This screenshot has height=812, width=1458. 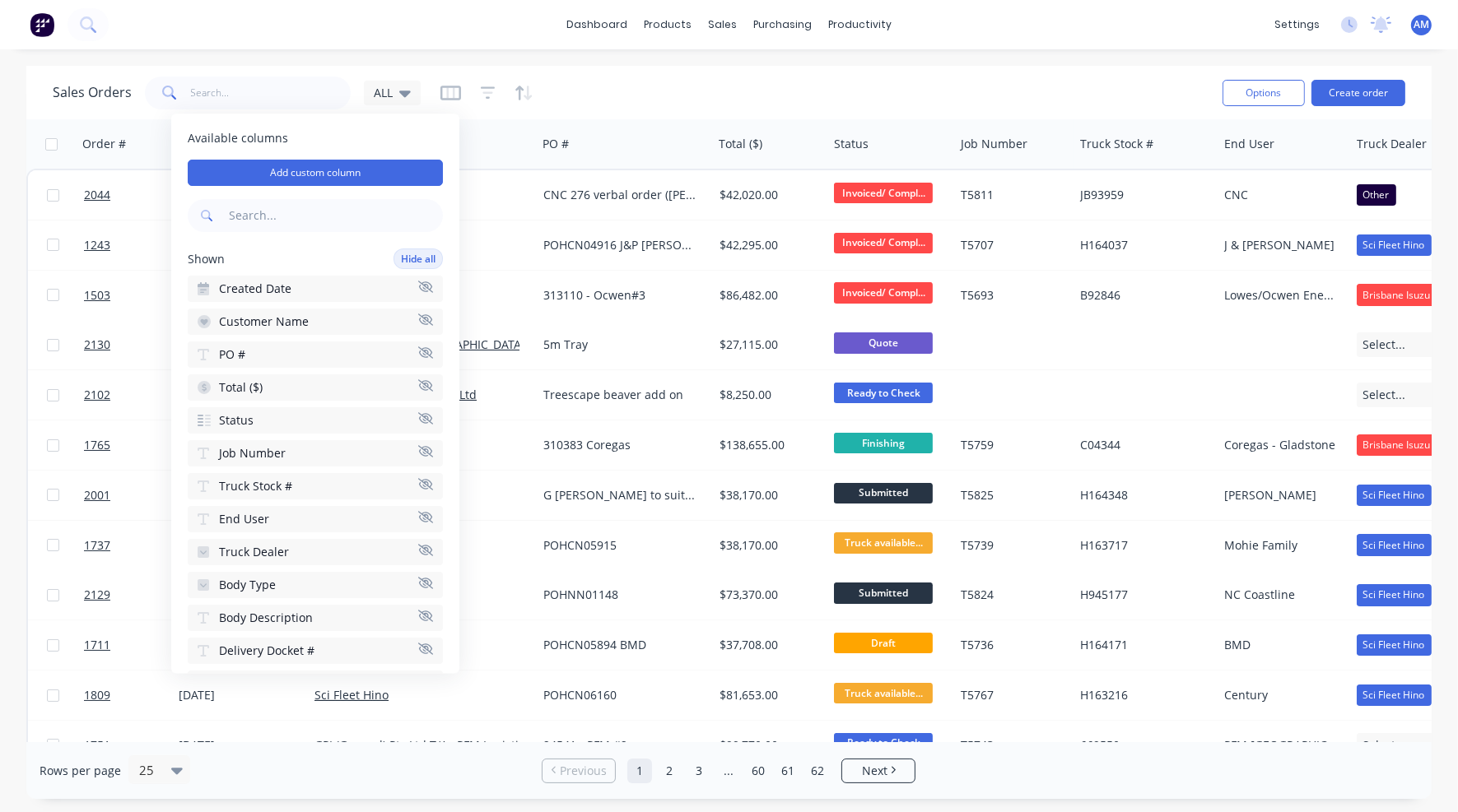 I want to click on a: Page 2, so click(x=669, y=772).